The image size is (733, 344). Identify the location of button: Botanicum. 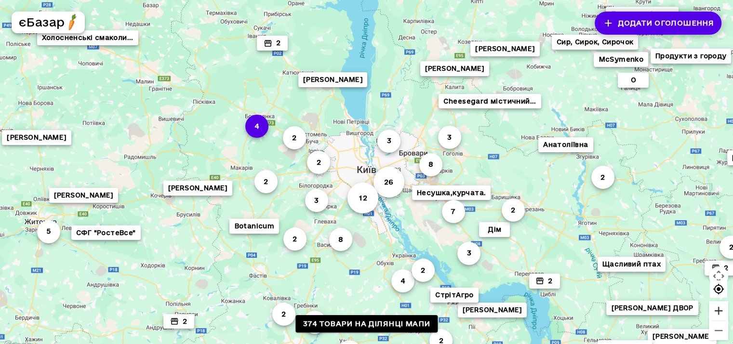
(254, 226).